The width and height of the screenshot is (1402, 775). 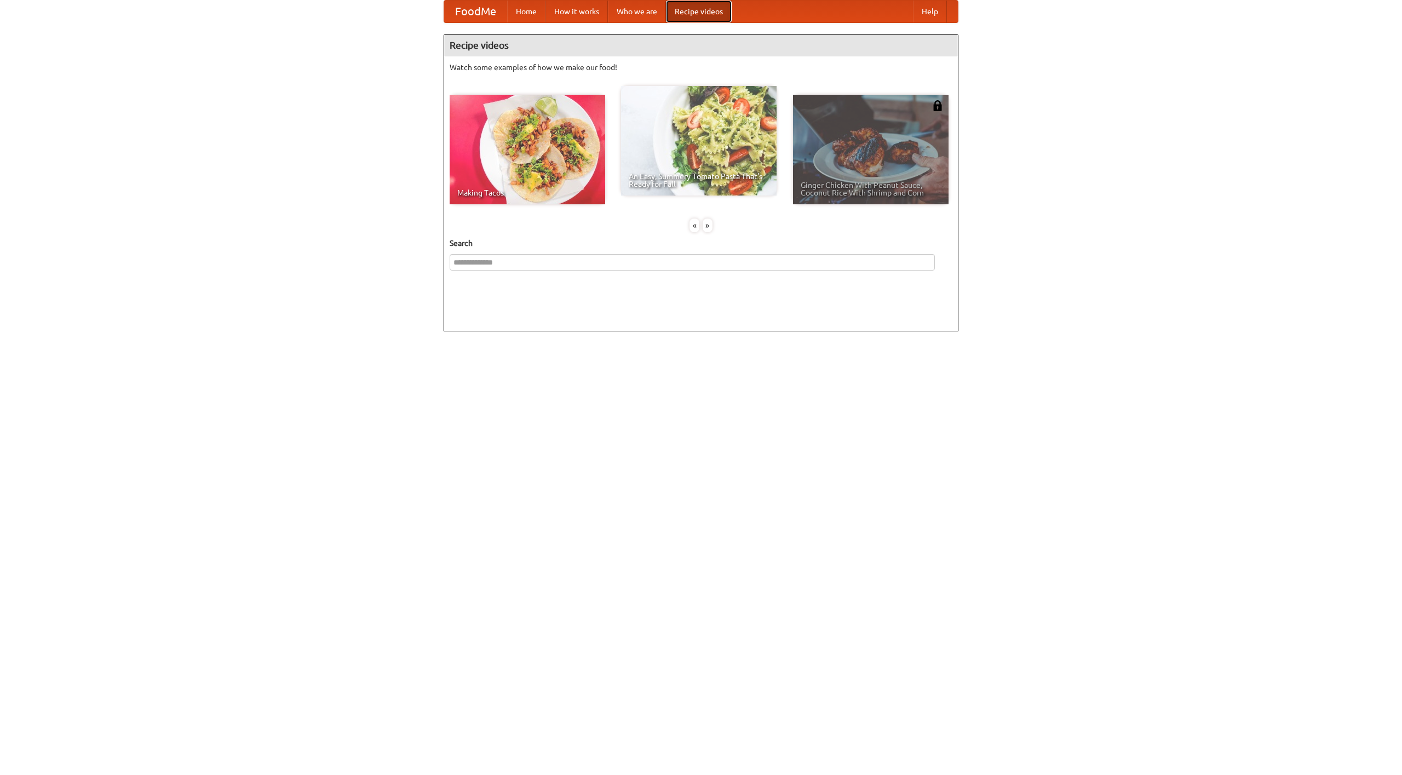 What do you see at coordinates (701, 45) in the screenshot?
I see `h4: Recipe videos` at bounding box center [701, 45].